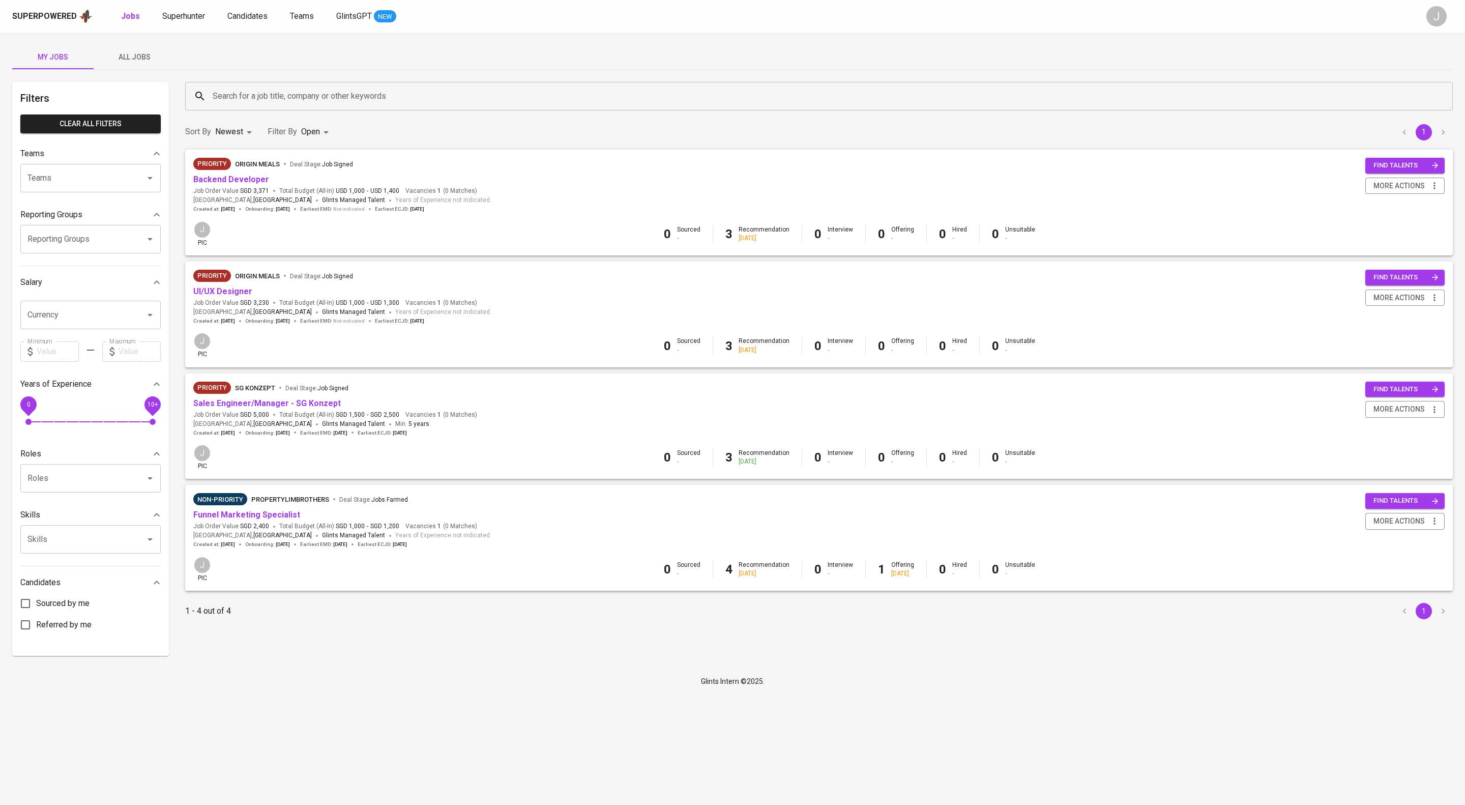 The height and width of the screenshot is (805, 1465). I want to click on button: Clear All filters, so click(91, 124).